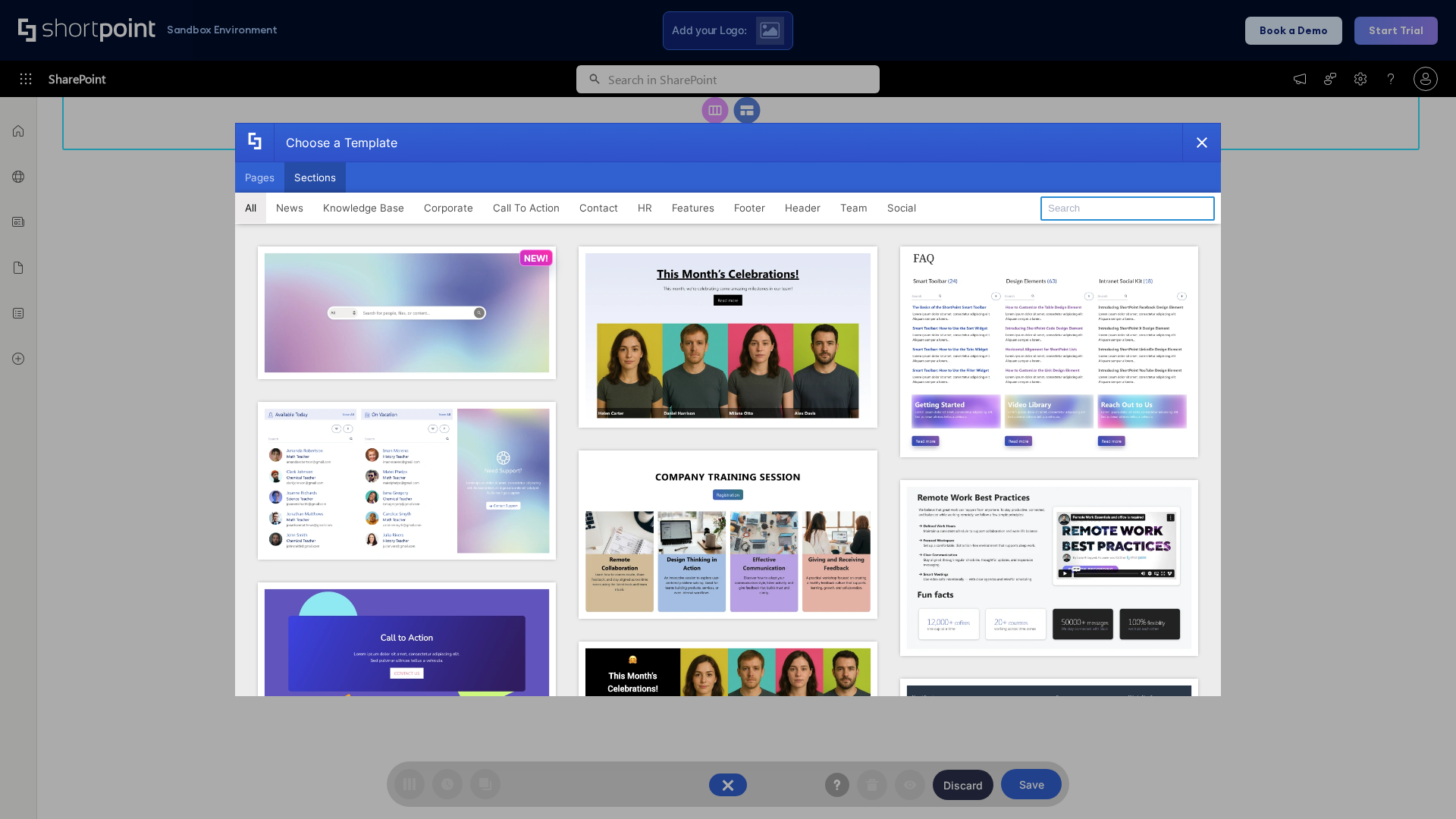  Describe the element at coordinates (527, 208) in the screenshot. I see `button: Call To Action` at that location.